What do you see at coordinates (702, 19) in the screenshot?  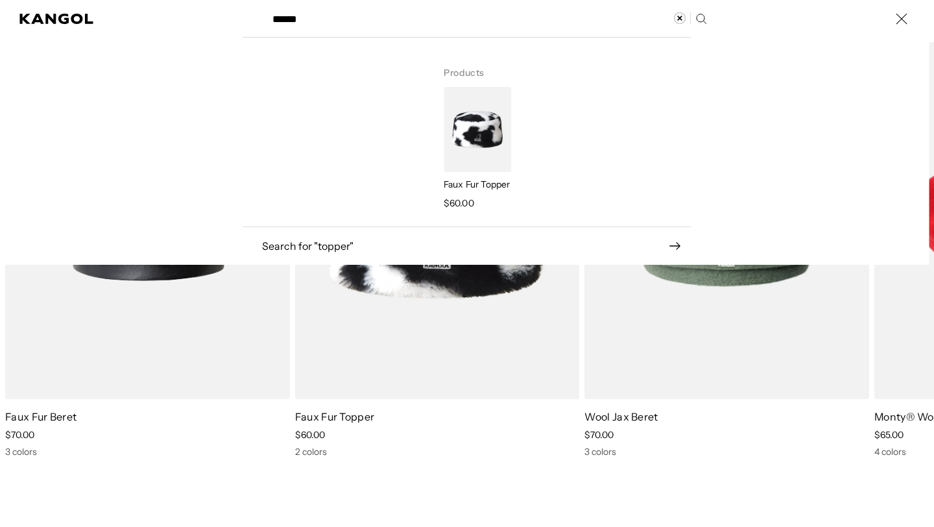 I see `button: Search here` at bounding box center [702, 19].